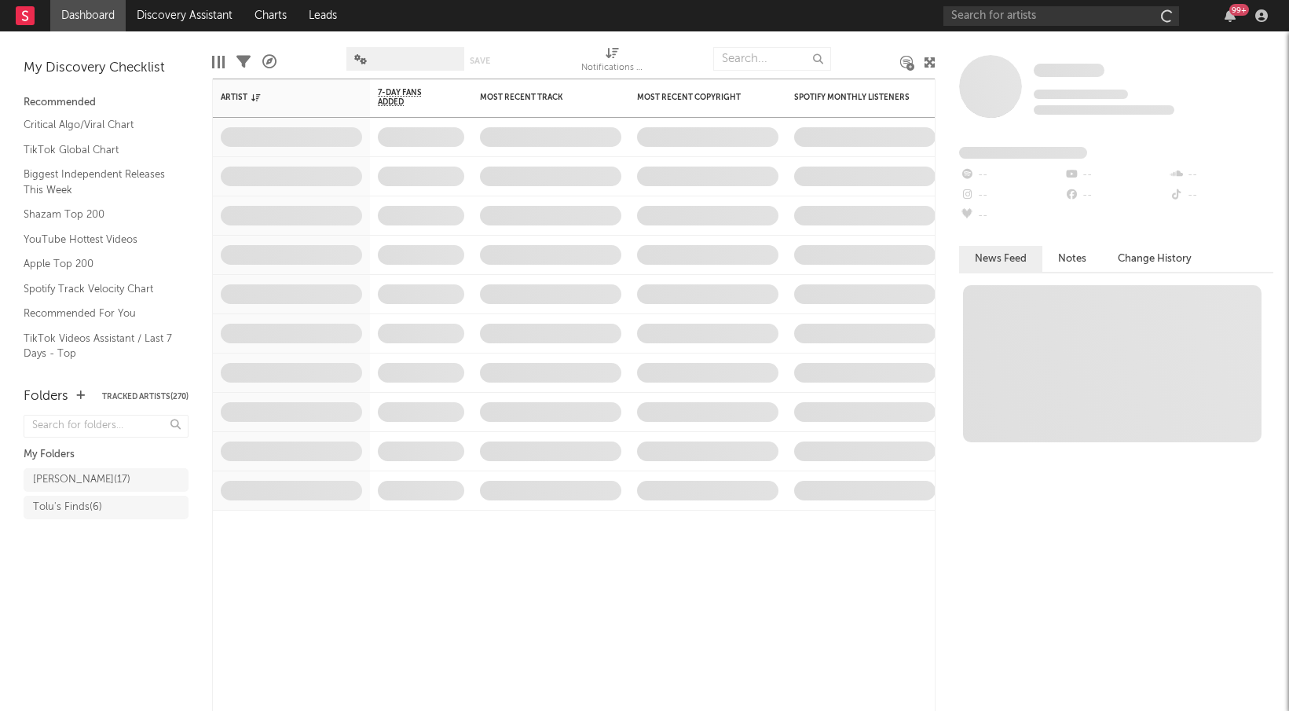 This screenshot has width=1289, height=711. Describe the element at coordinates (106, 507) in the screenshot. I see `a: Tolu's Finds(6)` at that location.